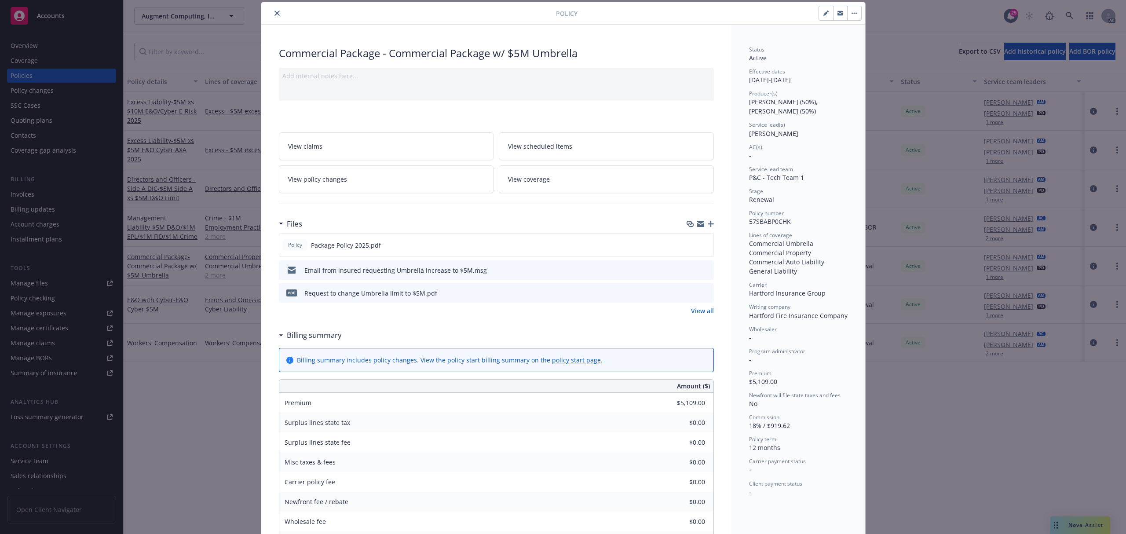 The width and height of the screenshot is (1126, 534). What do you see at coordinates (764, 417) in the screenshot?
I see `span: Commission` at bounding box center [764, 417].